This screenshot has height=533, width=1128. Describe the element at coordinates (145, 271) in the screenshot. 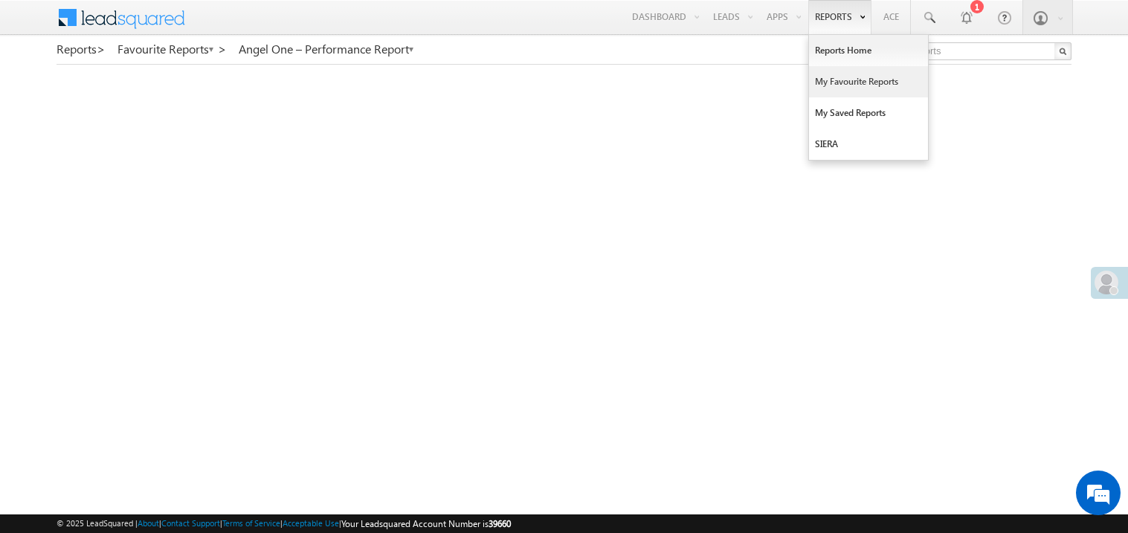

I see `textarea: Type your message and hit 'Enter'` at that location.